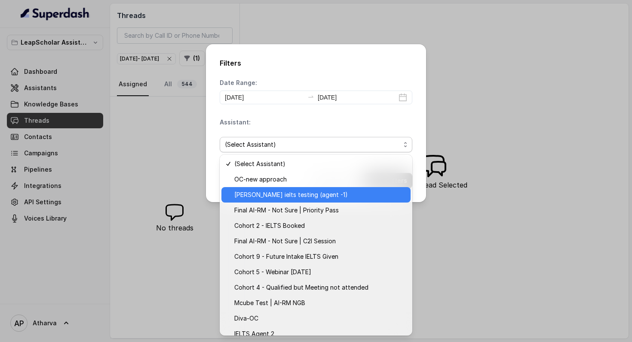  I want to click on span: Mcube Test | AI-RM NGB, so click(320, 303).